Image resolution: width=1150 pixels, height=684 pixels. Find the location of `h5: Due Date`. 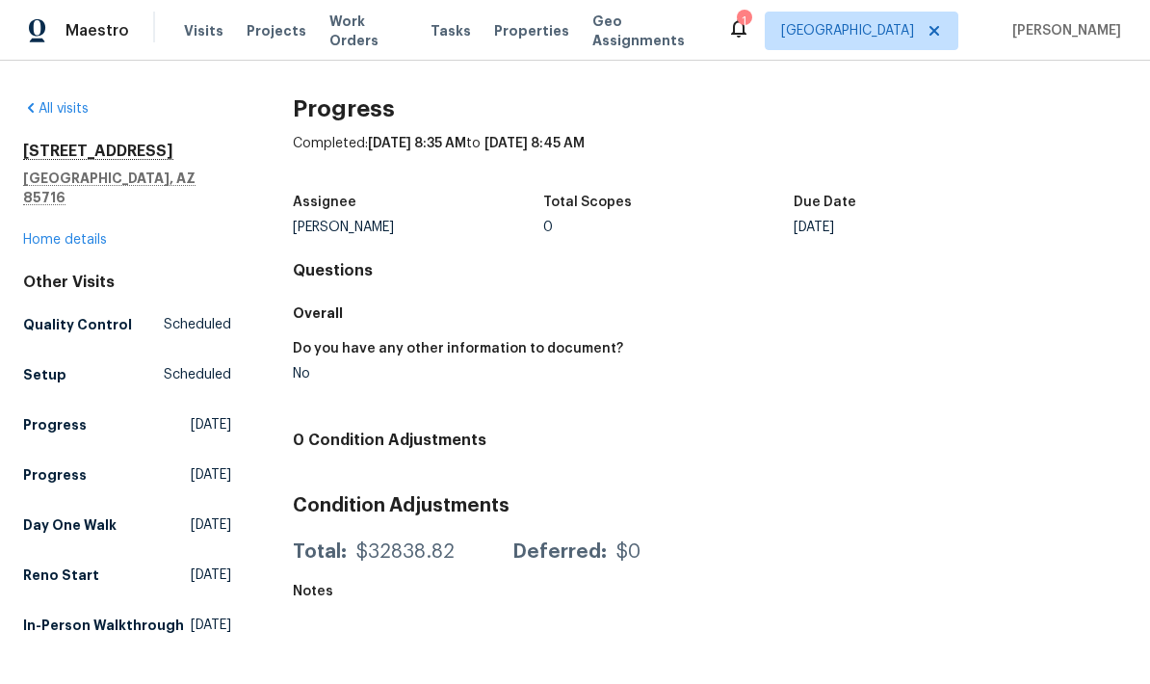

h5: Due Date is located at coordinates (824, 202).